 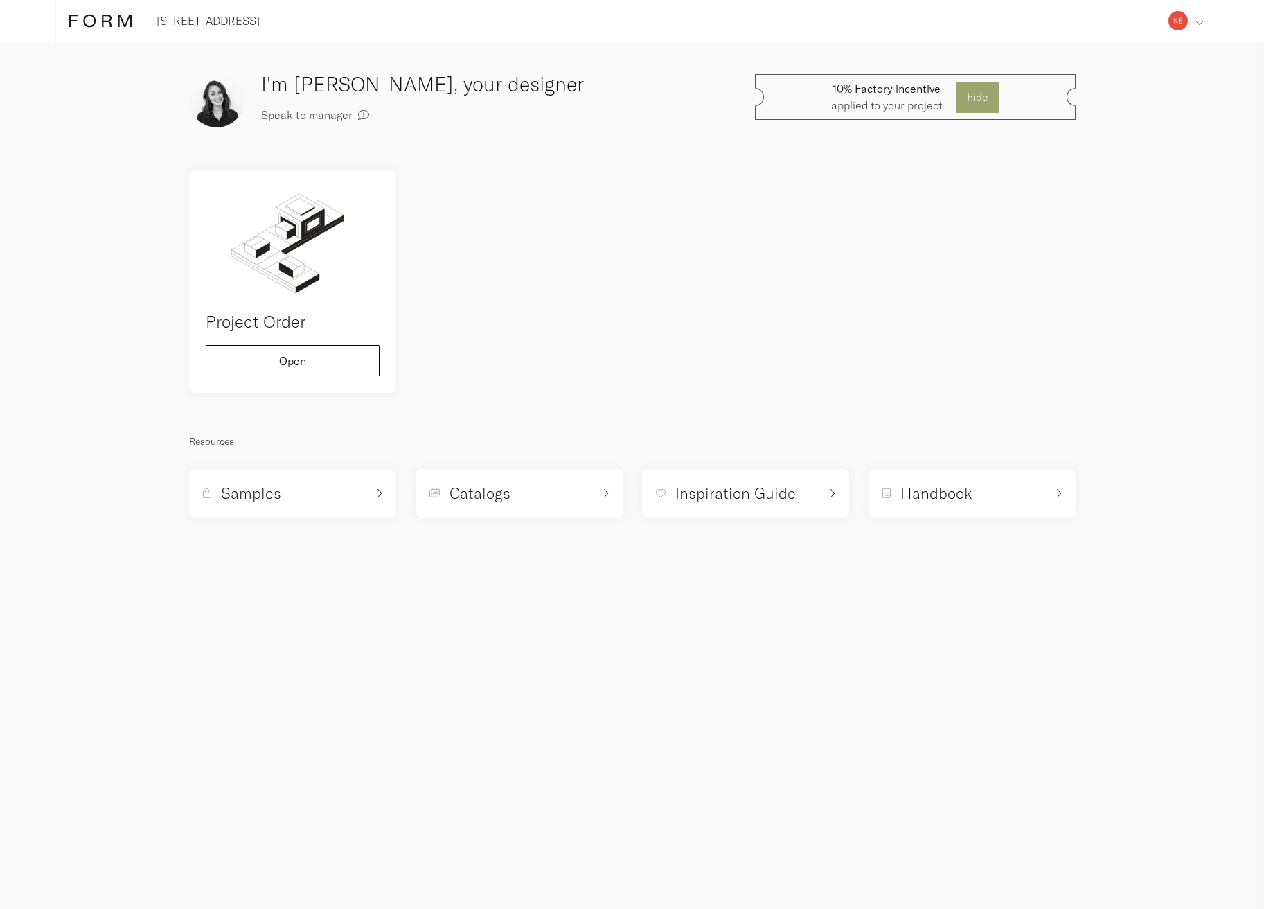 What do you see at coordinates (937, 493) in the screenshot?
I see `h5: Handbook` at bounding box center [937, 493].